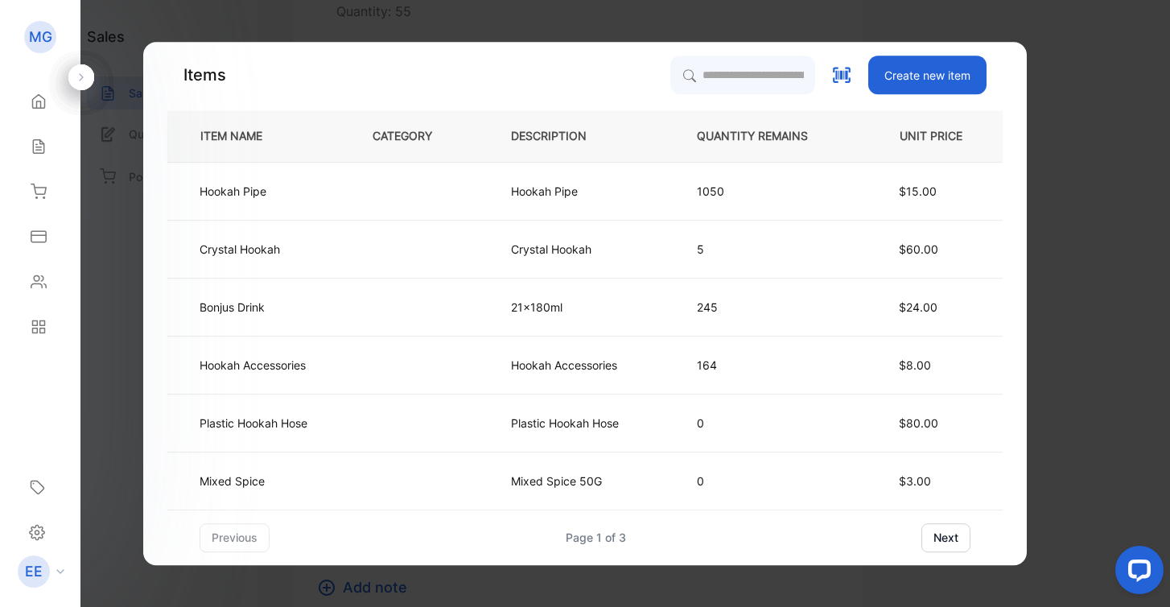 The width and height of the screenshot is (1170, 607). Describe the element at coordinates (241, 136) in the screenshot. I see `p: ITEM NAME` at that location.